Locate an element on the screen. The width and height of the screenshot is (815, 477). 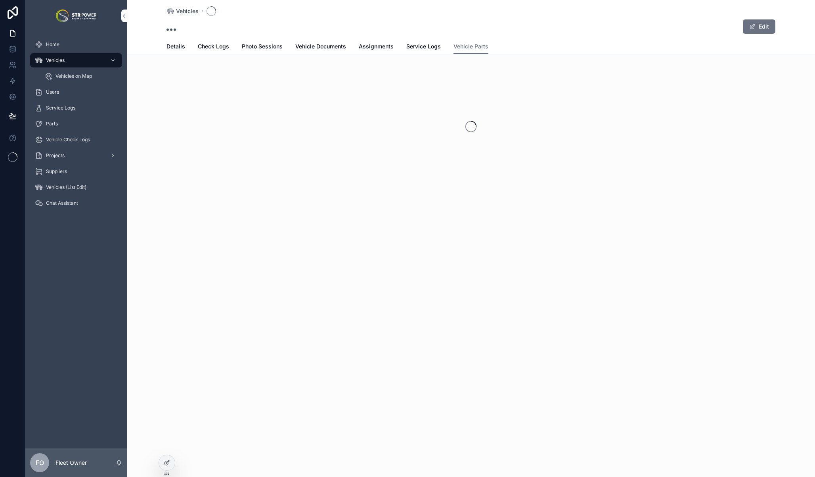
a: Check Logs is located at coordinates (213, 47).